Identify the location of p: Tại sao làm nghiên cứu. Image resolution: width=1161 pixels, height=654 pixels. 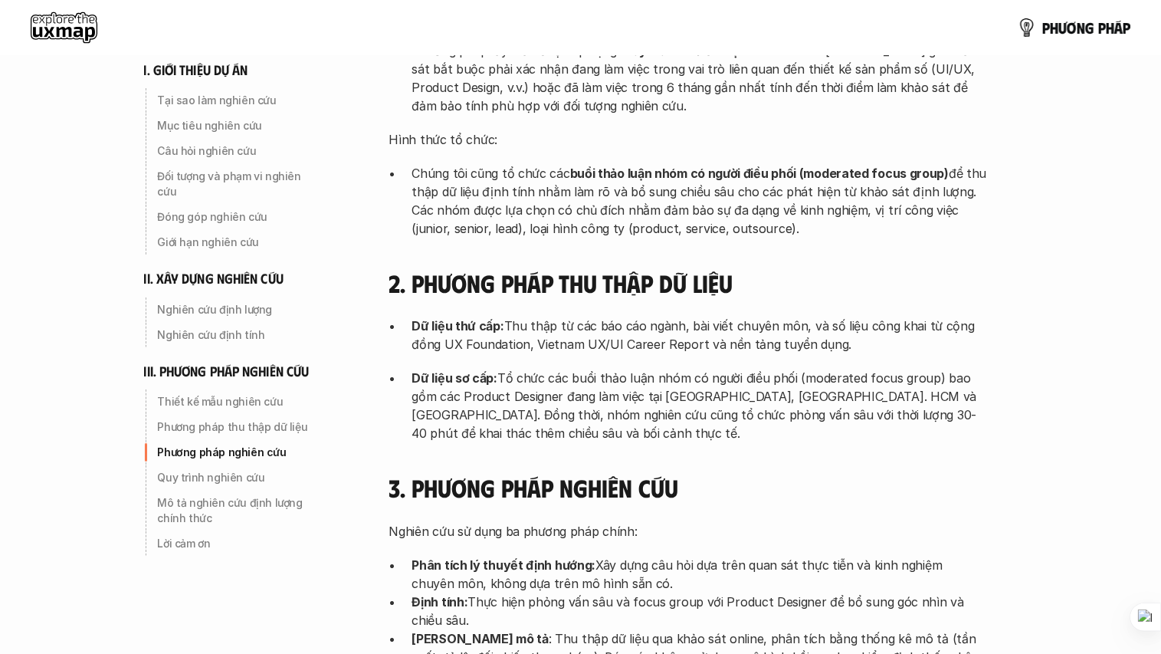
(240, 100).